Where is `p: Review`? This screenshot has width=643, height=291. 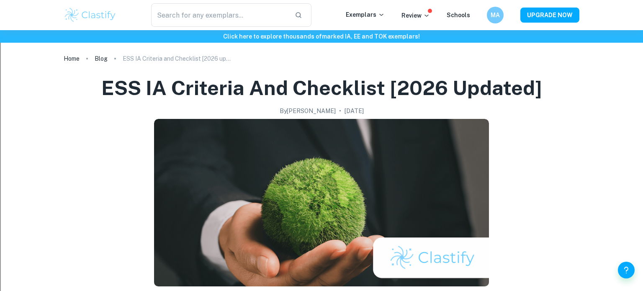
p: Review is located at coordinates (416, 15).